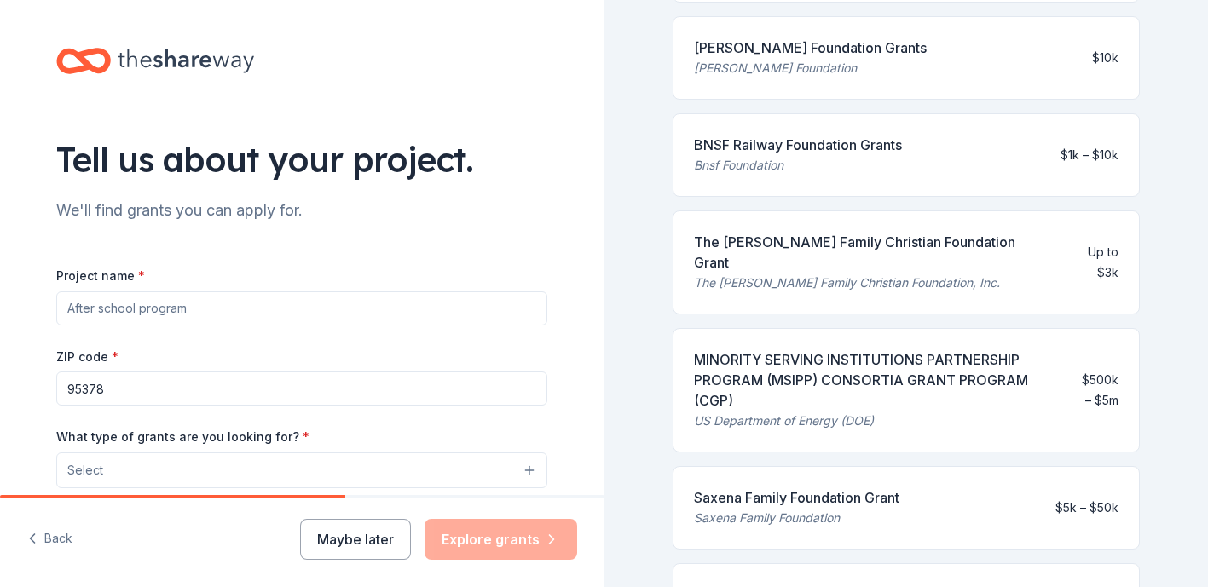 The width and height of the screenshot is (1208, 587). I want to click on div: $10k, so click(1105, 58).